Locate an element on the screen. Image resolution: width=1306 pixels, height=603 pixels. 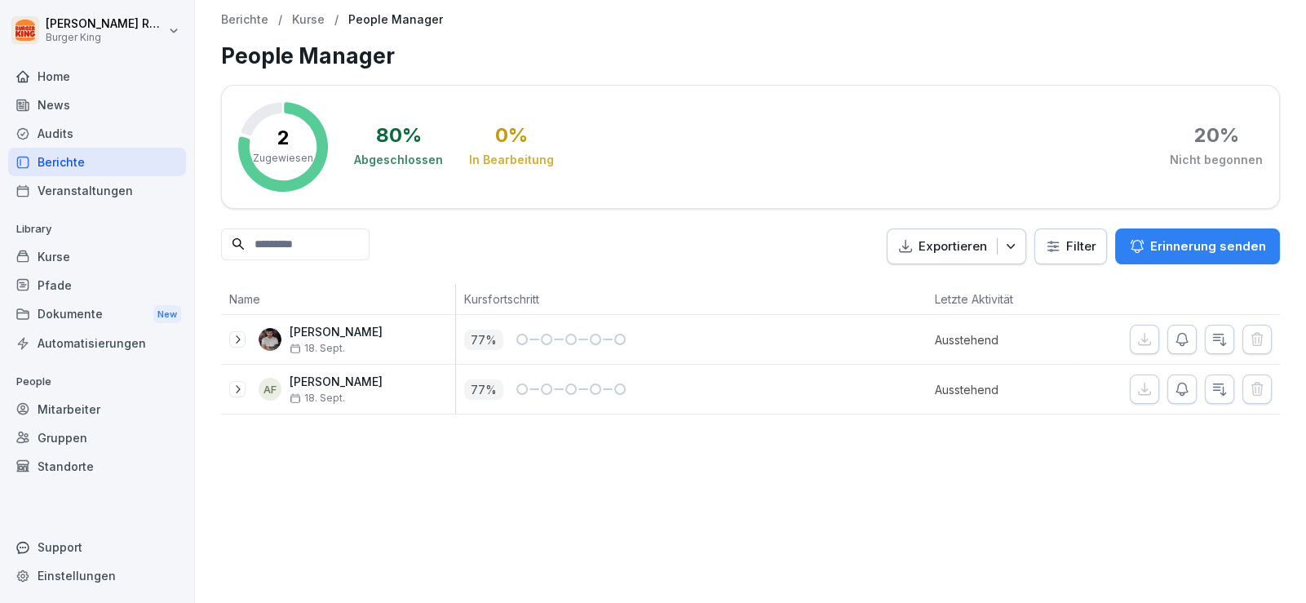
div: Automatisierungen is located at coordinates (97, 343).